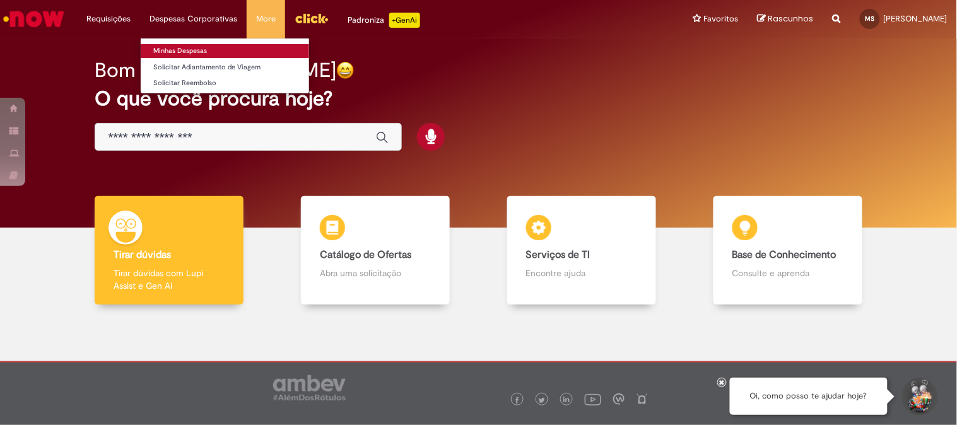 The width and height of the screenshot is (957, 425). Describe the element at coordinates (375, 273) in the screenshot. I see `p: Abra uma solicitação` at that location.